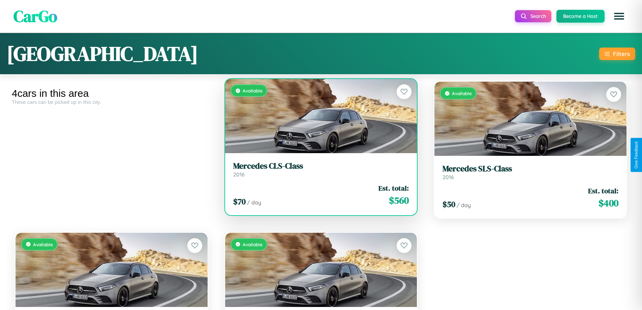 This screenshot has height=310, width=642. Describe the element at coordinates (321, 169) in the screenshot. I see `a: Mercedes CLS-Class2016` at that location.